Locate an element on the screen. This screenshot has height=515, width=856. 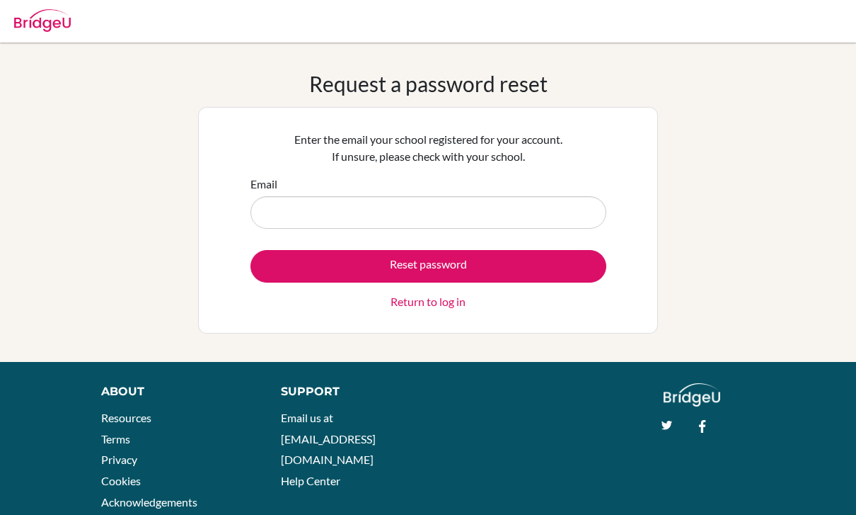
p: Enter the email your school registered for your account. If unsure, please check with your school. is located at coordinates (428, 148).